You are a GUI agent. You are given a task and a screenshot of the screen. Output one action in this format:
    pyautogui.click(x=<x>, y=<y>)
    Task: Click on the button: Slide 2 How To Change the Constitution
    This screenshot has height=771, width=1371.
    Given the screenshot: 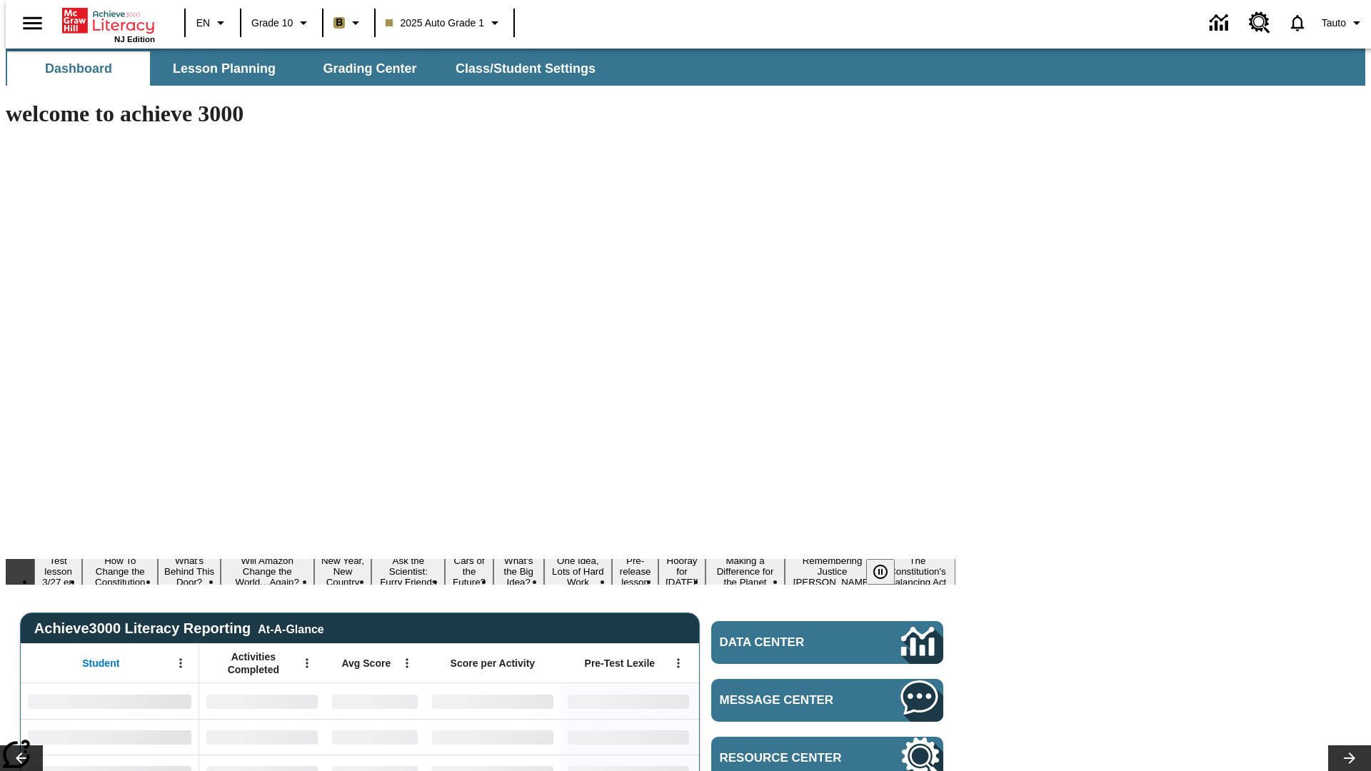 What is the action you would take?
    pyautogui.click(x=120, y=571)
    